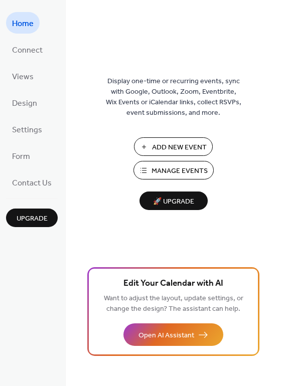  Describe the element at coordinates (25, 102) in the screenshot. I see `a: Design` at that location.